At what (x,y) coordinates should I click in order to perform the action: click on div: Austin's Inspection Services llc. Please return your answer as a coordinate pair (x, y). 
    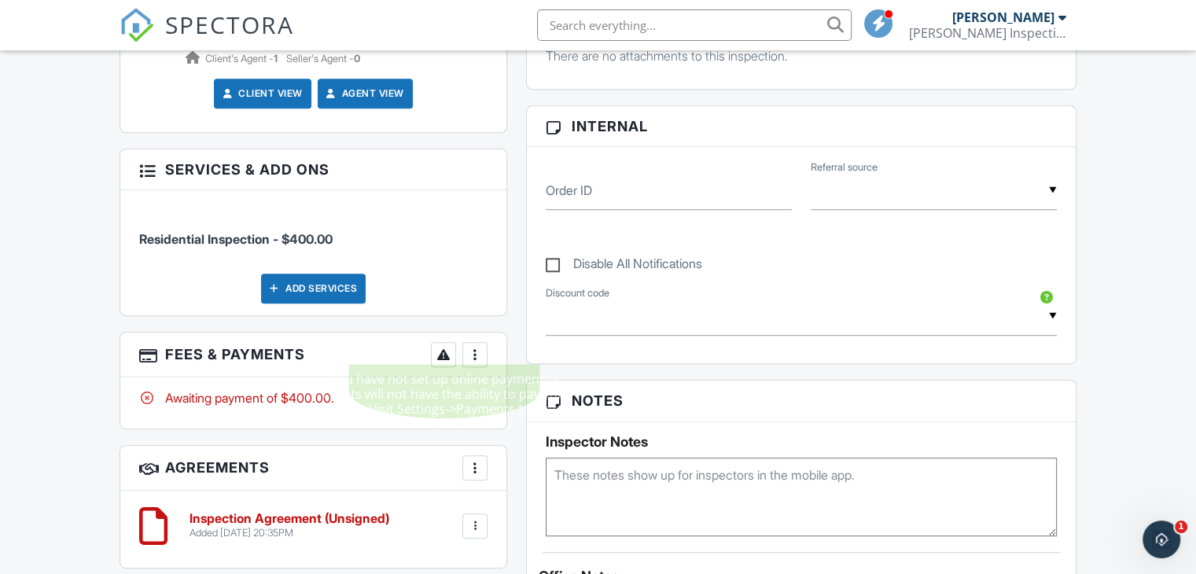
    Looking at the image, I should click on (987, 33).